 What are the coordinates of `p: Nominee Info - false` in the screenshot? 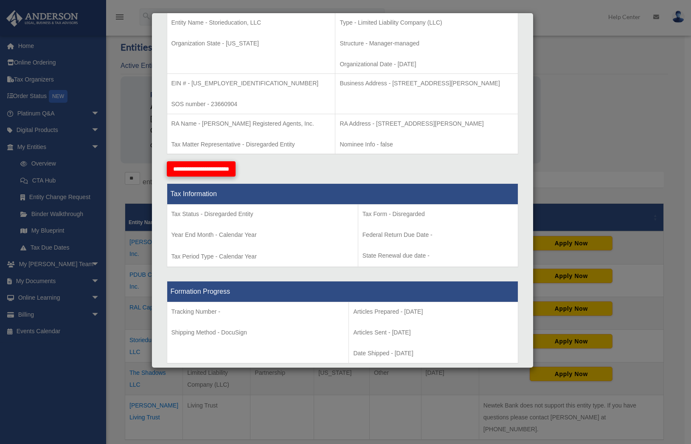 It's located at (426, 144).